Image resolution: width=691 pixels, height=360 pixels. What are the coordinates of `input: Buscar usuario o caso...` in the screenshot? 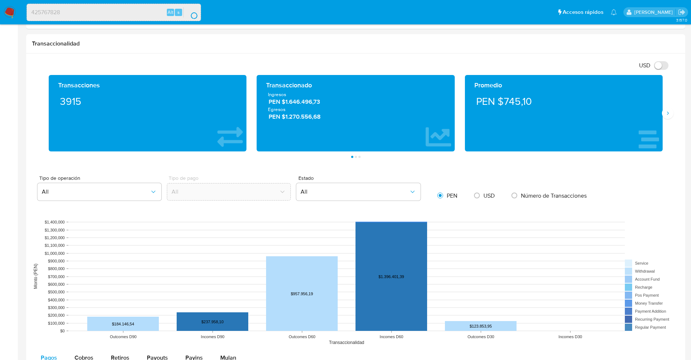 It's located at (114, 12).